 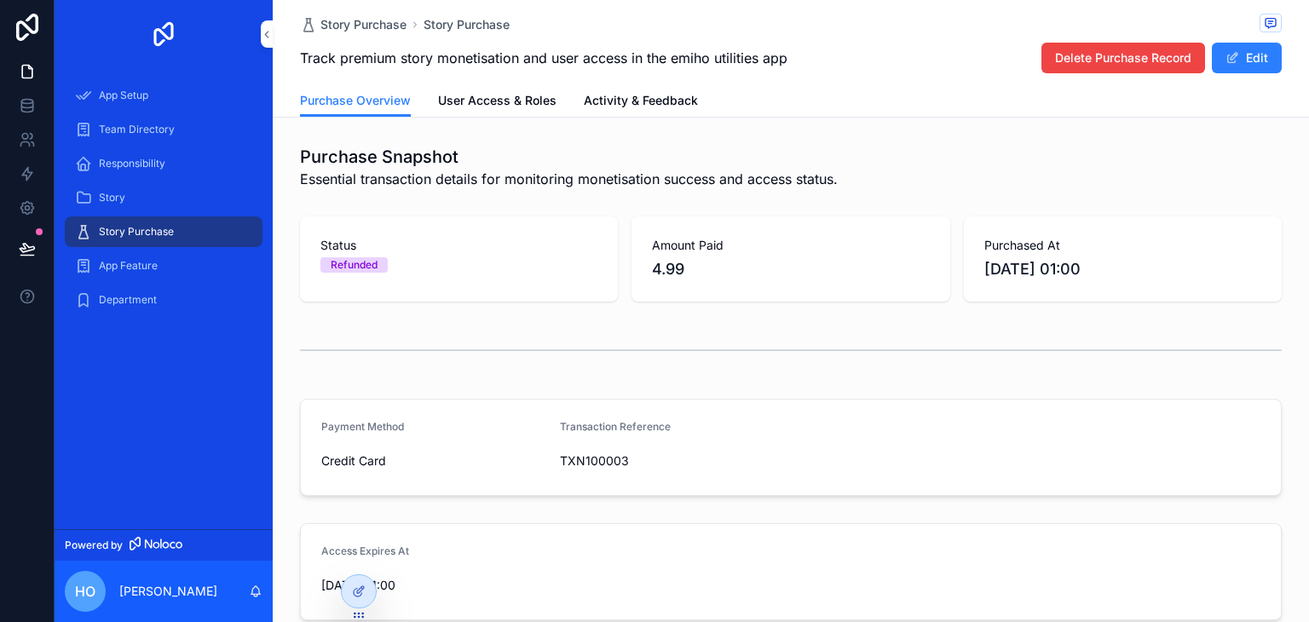 What do you see at coordinates (164, 95) in the screenshot?
I see `a: App Setup` at bounding box center [164, 95].